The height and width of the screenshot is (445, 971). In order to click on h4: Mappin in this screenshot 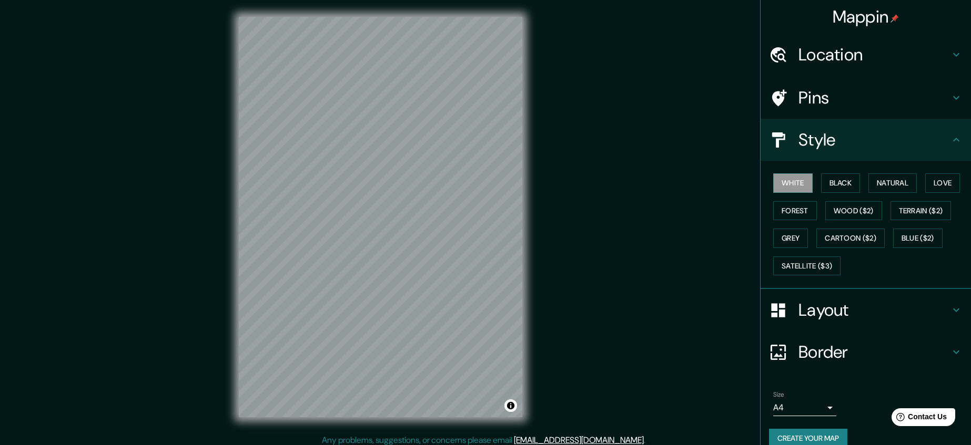, I will do `click(865, 17)`.